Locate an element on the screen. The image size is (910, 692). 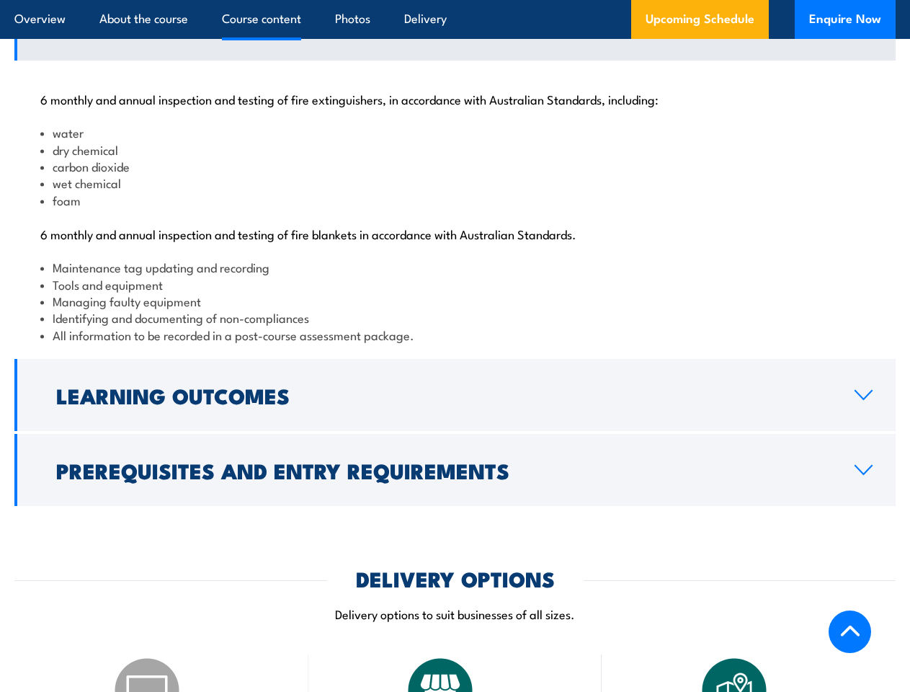
li: All information to be recorded in a post-course assessment package. is located at coordinates (455, 334).